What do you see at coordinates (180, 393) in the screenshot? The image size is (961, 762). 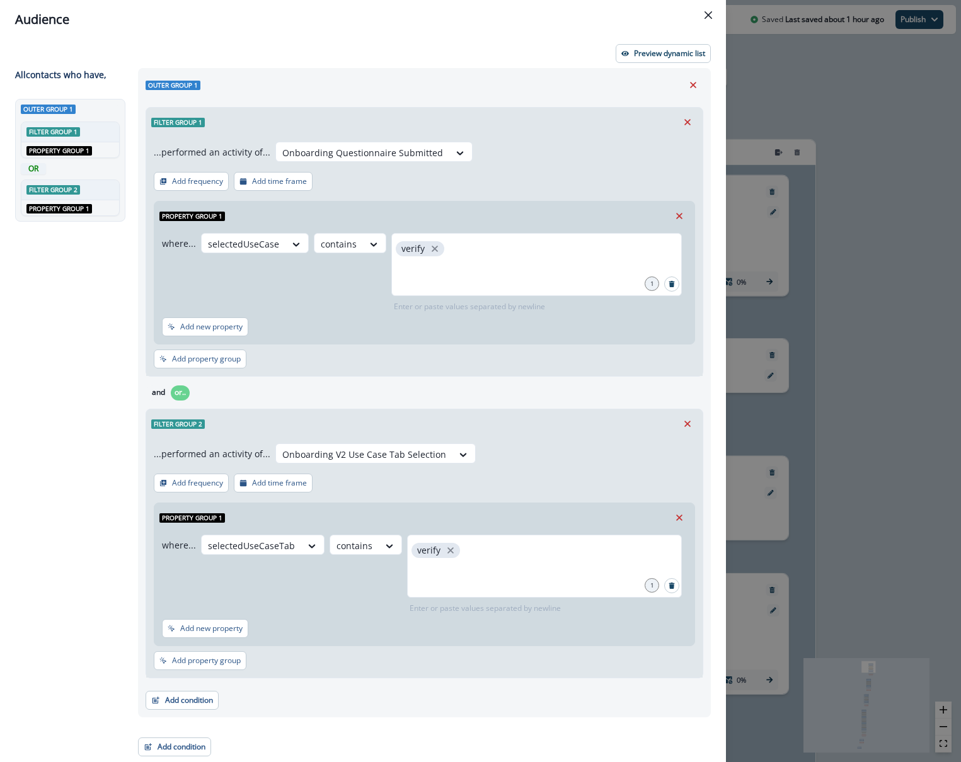 I see `button: or..` at bounding box center [180, 393].